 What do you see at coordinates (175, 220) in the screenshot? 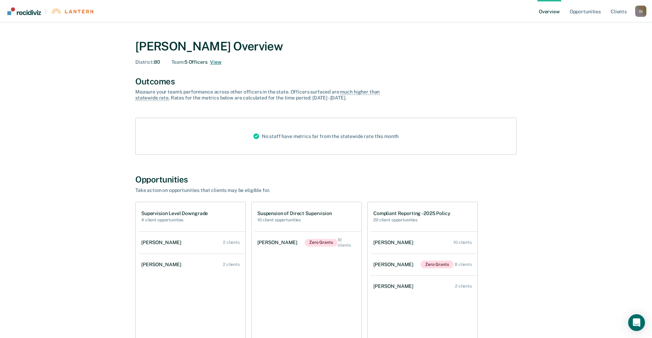
I see `h2: 4 client opportunities` at bounding box center [175, 220].